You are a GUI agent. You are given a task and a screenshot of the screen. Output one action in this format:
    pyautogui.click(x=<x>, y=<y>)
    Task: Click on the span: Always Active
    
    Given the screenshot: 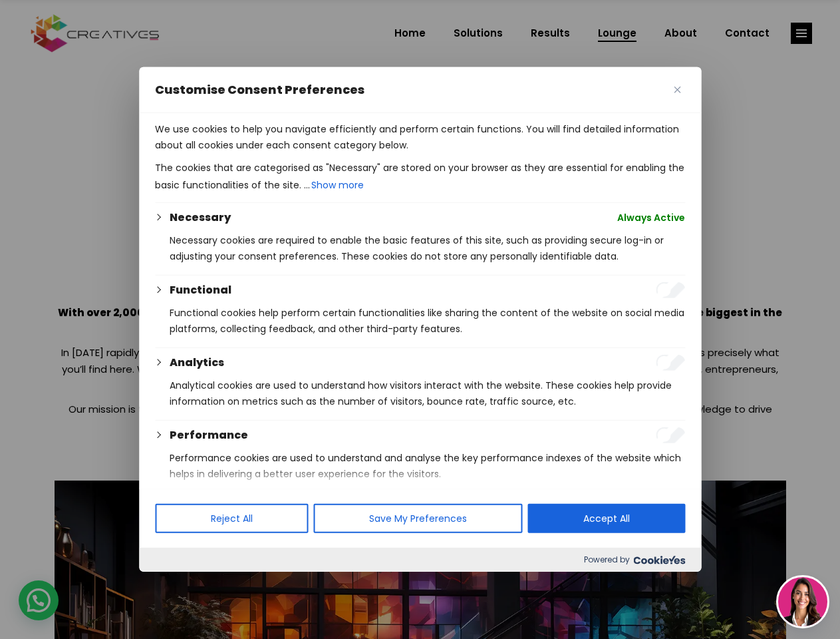 What is the action you would take?
    pyautogui.click(x=651, y=218)
    